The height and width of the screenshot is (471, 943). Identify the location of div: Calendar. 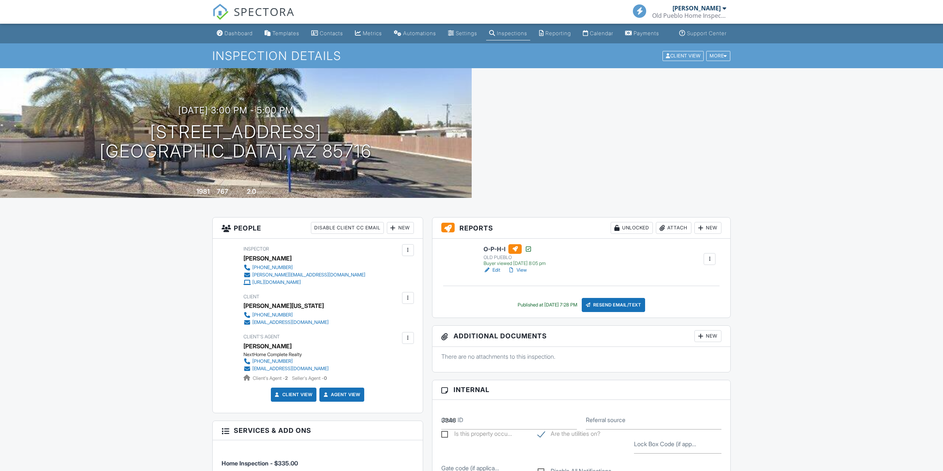
(601, 33).